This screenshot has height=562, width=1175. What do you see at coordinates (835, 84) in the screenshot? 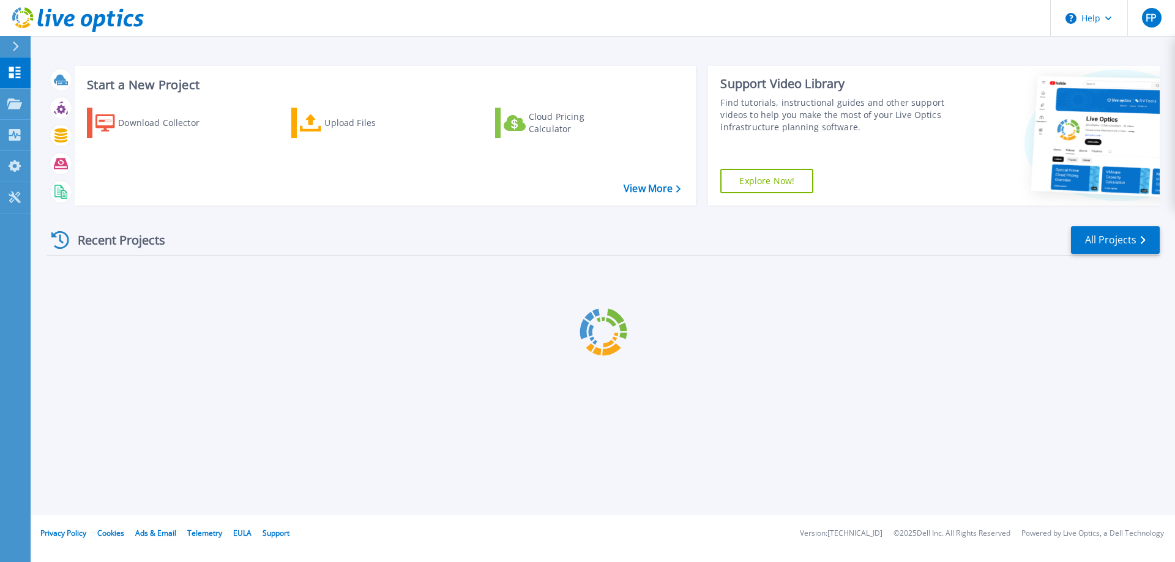
I see `div: Support Video Library` at bounding box center [835, 84].